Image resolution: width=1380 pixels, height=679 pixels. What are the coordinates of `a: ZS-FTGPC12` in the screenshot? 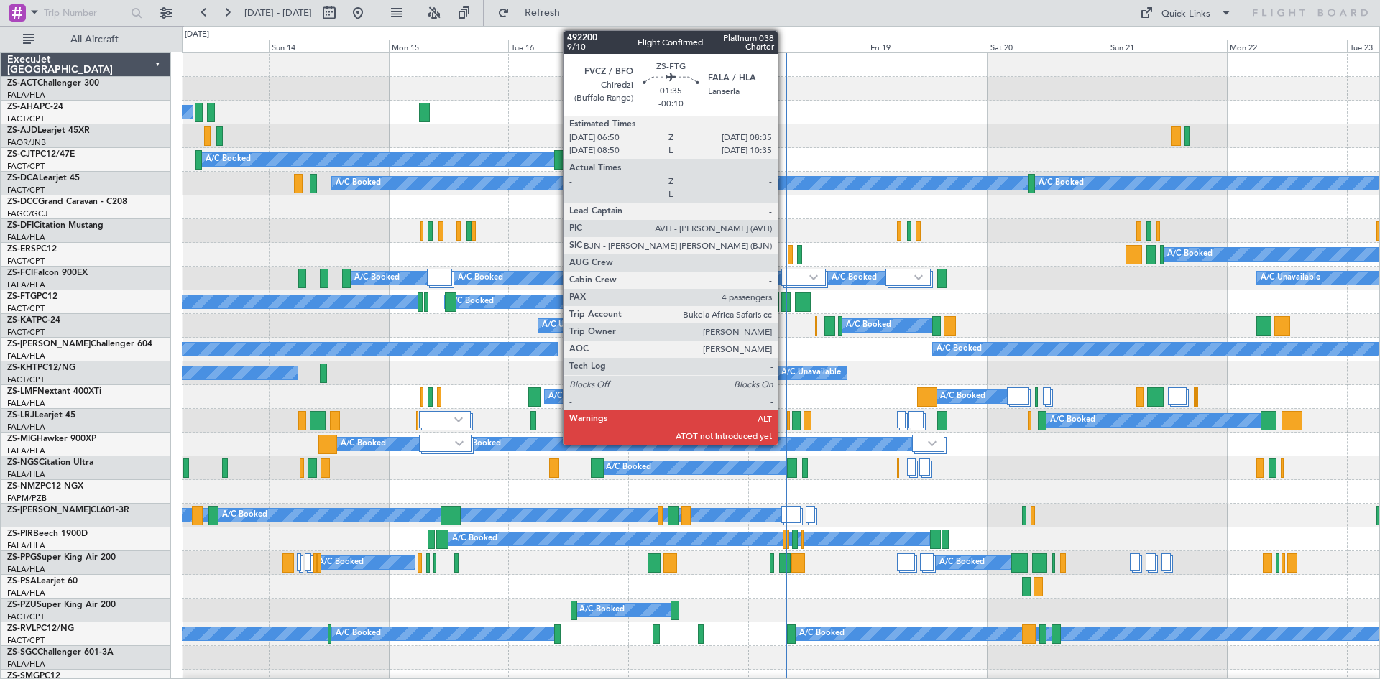 It's located at (32, 297).